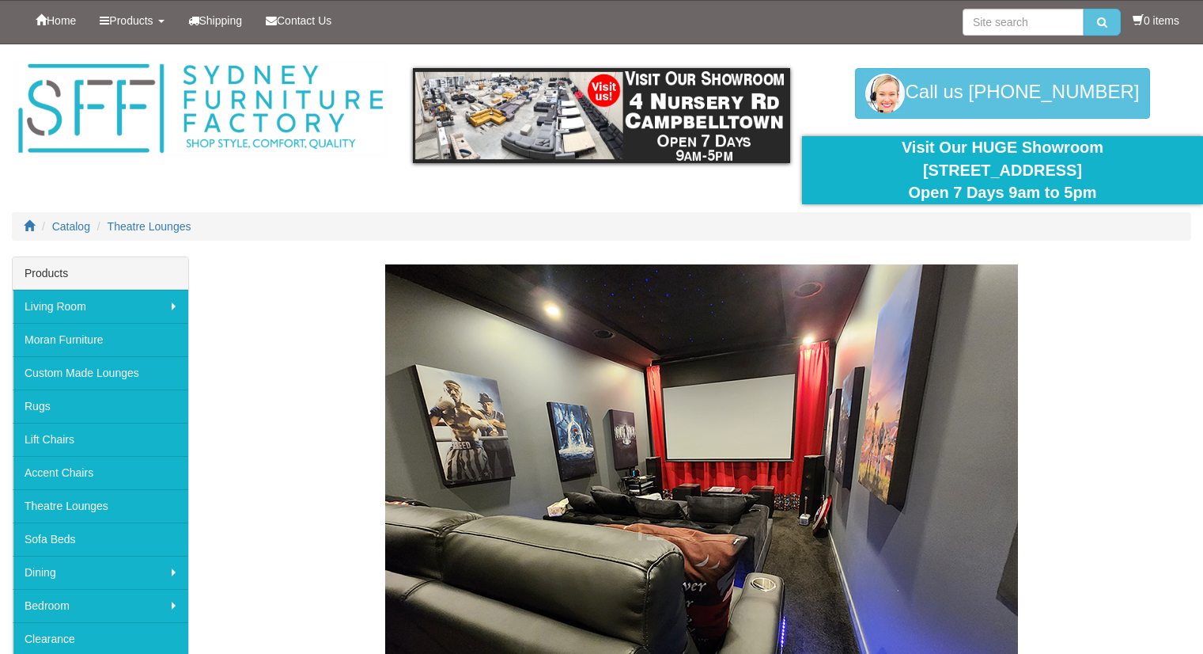 This screenshot has width=1203, height=654. Describe the element at coordinates (150, 226) in the screenshot. I see `span: Theatre Lounges` at that location.